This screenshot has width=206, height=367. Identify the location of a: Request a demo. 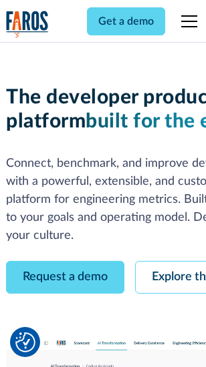
(65, 277).